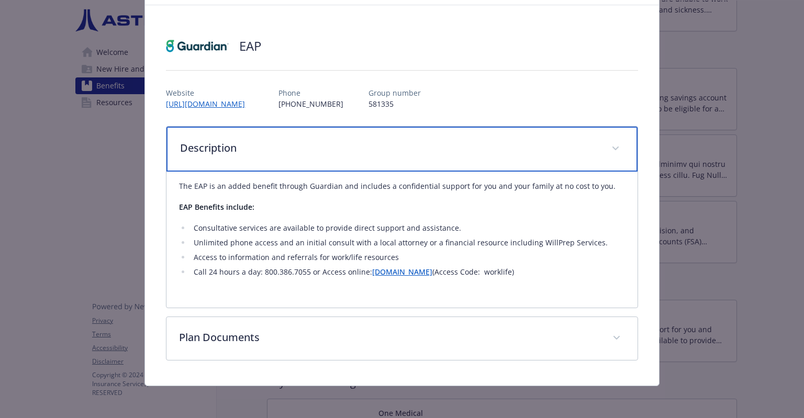  I want to click on li: Consultative services are available to provide direct support and assistance., so click(407, 228).